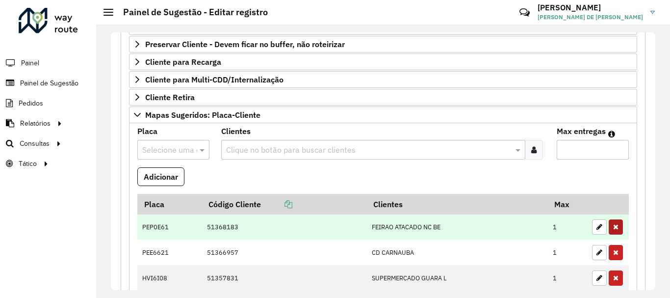 The width and height of the screenshot is (670, 298). I want to click on th: Clientes, so click(456, 204).